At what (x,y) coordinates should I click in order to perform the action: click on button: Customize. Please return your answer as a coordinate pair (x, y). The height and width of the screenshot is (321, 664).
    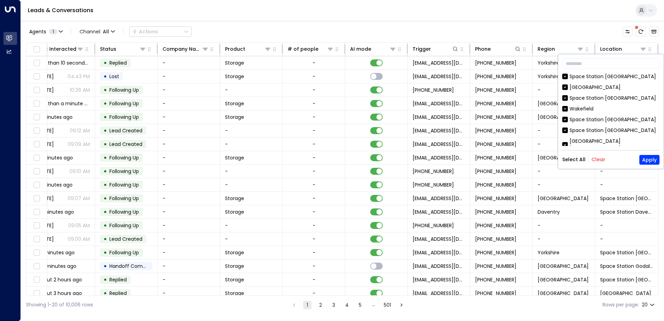
    Looking at the image, I should click on (627, 32).